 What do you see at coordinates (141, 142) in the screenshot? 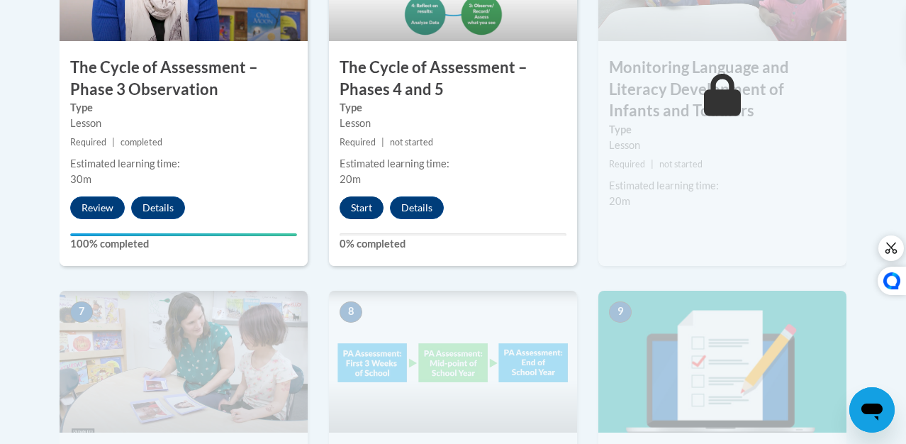
I see `span: completed` at bounding box center [141, 142].